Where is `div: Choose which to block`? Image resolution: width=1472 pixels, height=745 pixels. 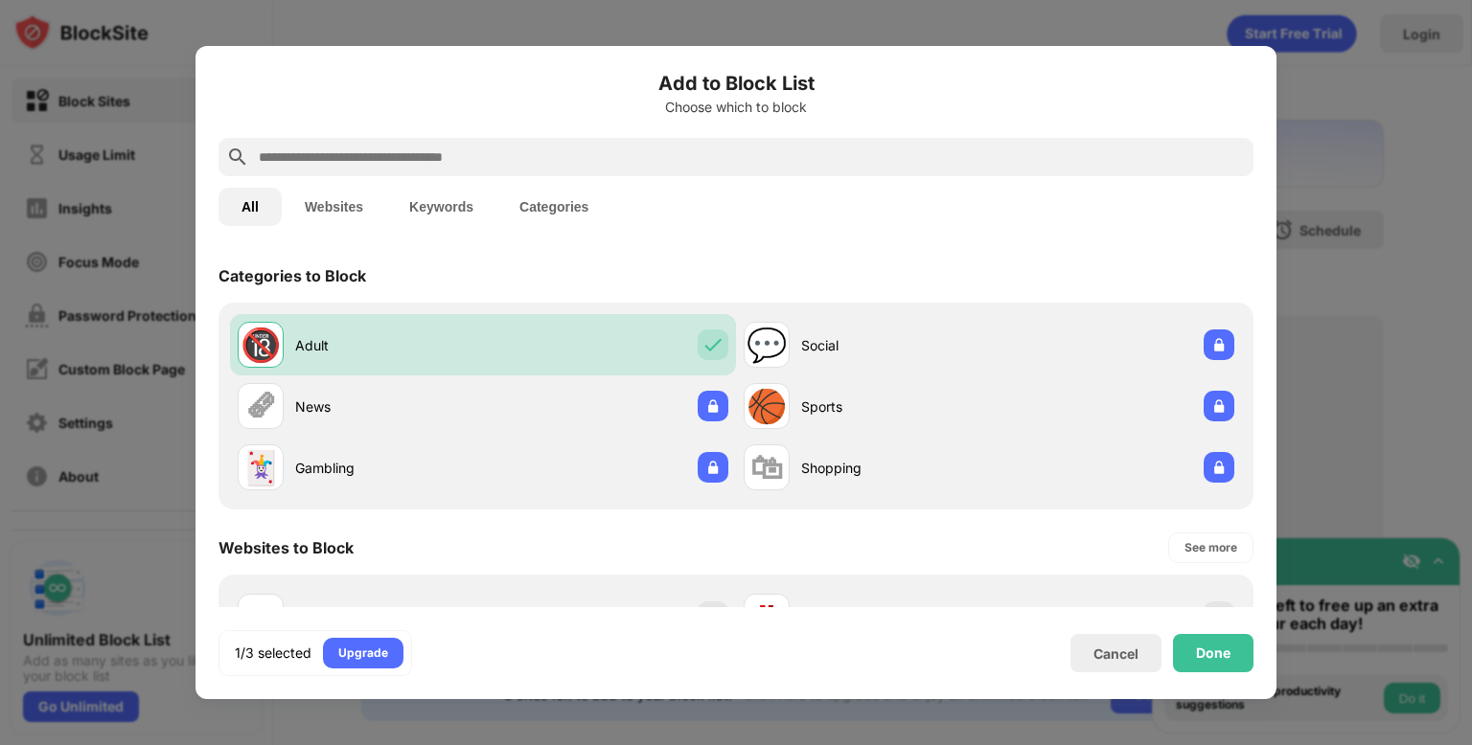 div: Choose which to block is located at coordinates (736, 107).